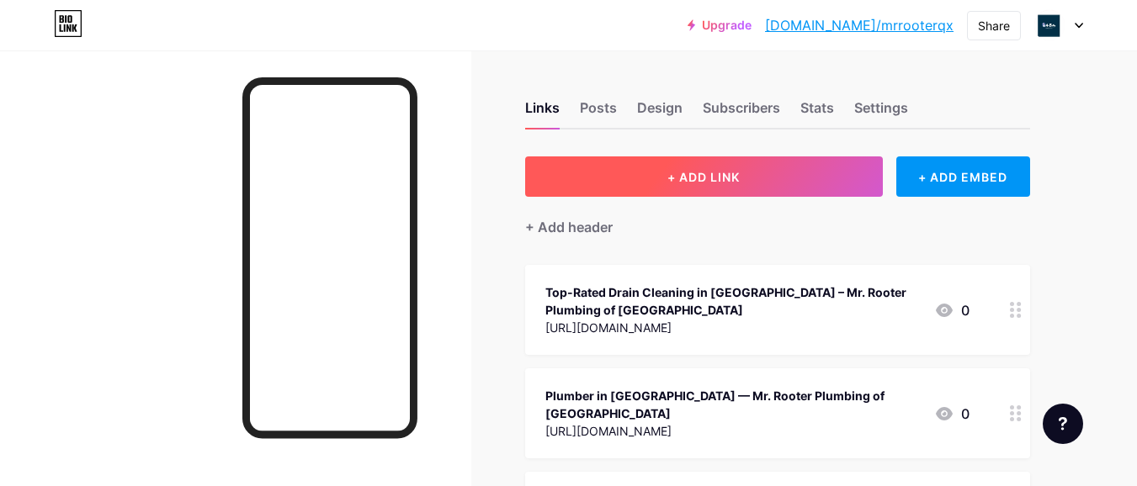  Describe the element at coordinates (994, 25) in the screenshot. I see `div: Share` at that location.